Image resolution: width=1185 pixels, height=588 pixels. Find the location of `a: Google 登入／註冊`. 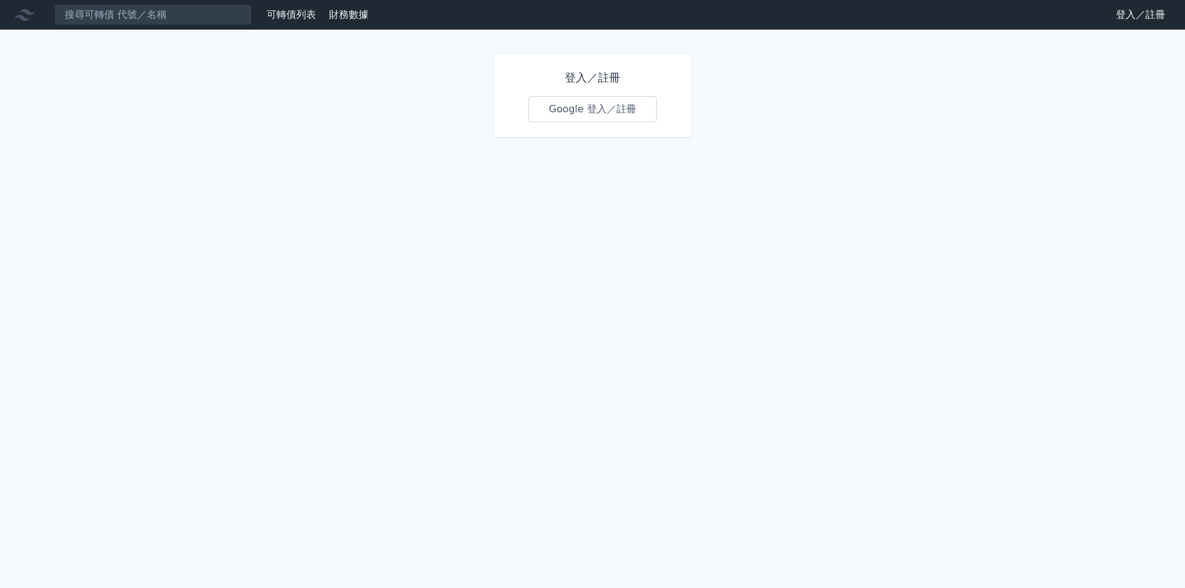

a: Google 登入／註冊 is located at coordinates (593, 109).